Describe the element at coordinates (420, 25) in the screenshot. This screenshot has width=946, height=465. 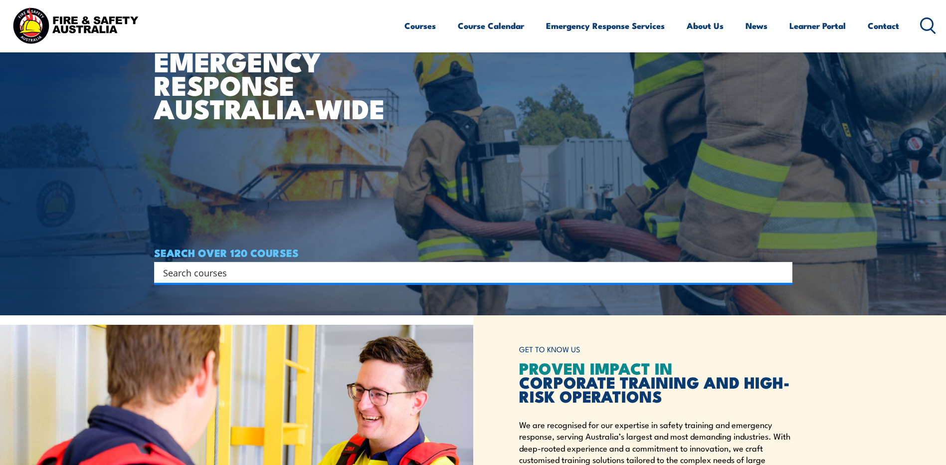
I see `a: Courses` at that location.